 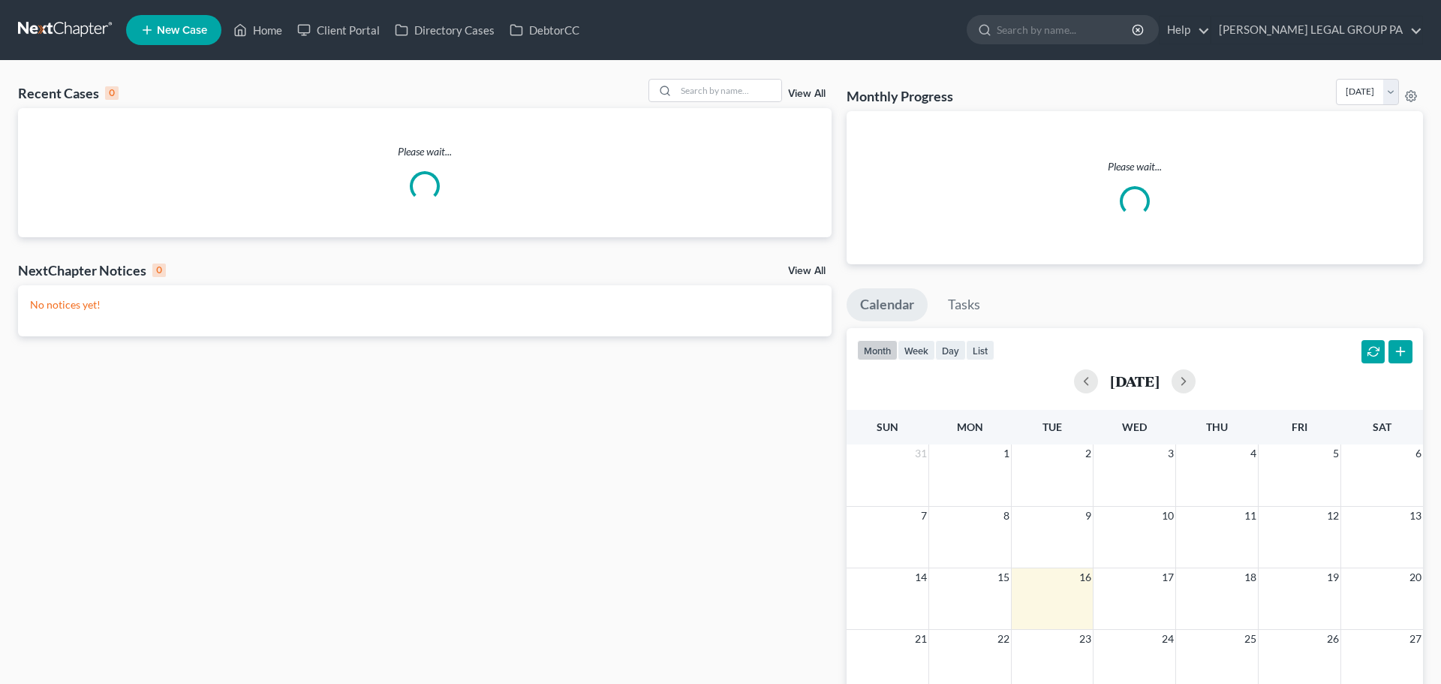 What do you see at coordinates (921, 453) in the screenshot?
I see `span: 31` at bounding box center [921, 453].